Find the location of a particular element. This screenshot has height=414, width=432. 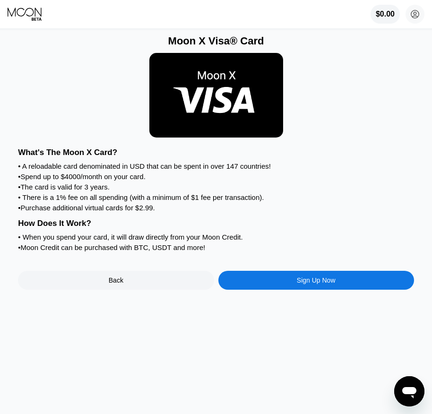

div: • When you spend your card, it will draw directly from your Moon Credit. is located at coordinates (216, 237).